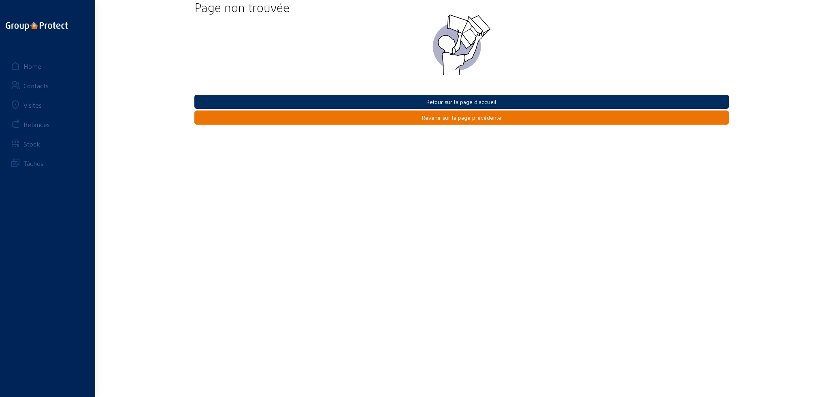 The height and width of the screenshot is (397, 820). I want to click on a: Visites, so click(47, 105).